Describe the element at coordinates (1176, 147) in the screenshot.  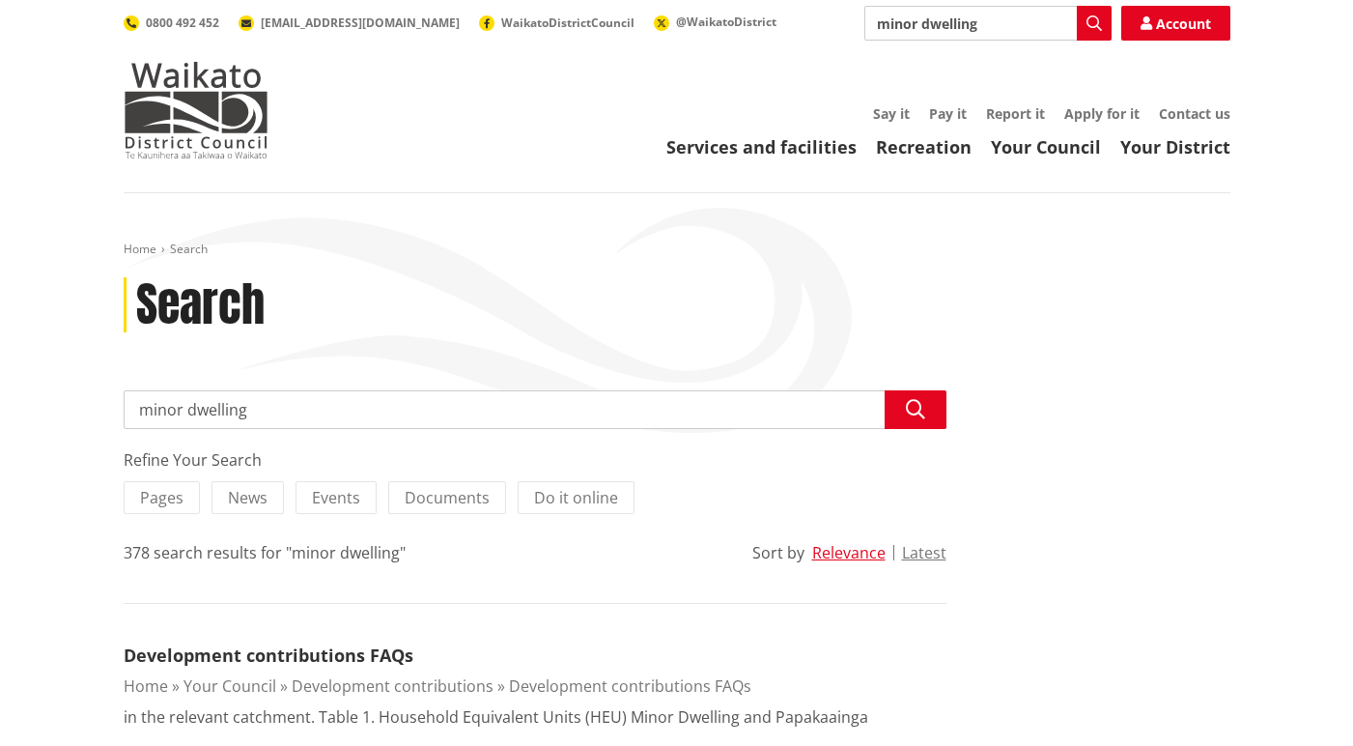
I see `a: Your District` at that location.